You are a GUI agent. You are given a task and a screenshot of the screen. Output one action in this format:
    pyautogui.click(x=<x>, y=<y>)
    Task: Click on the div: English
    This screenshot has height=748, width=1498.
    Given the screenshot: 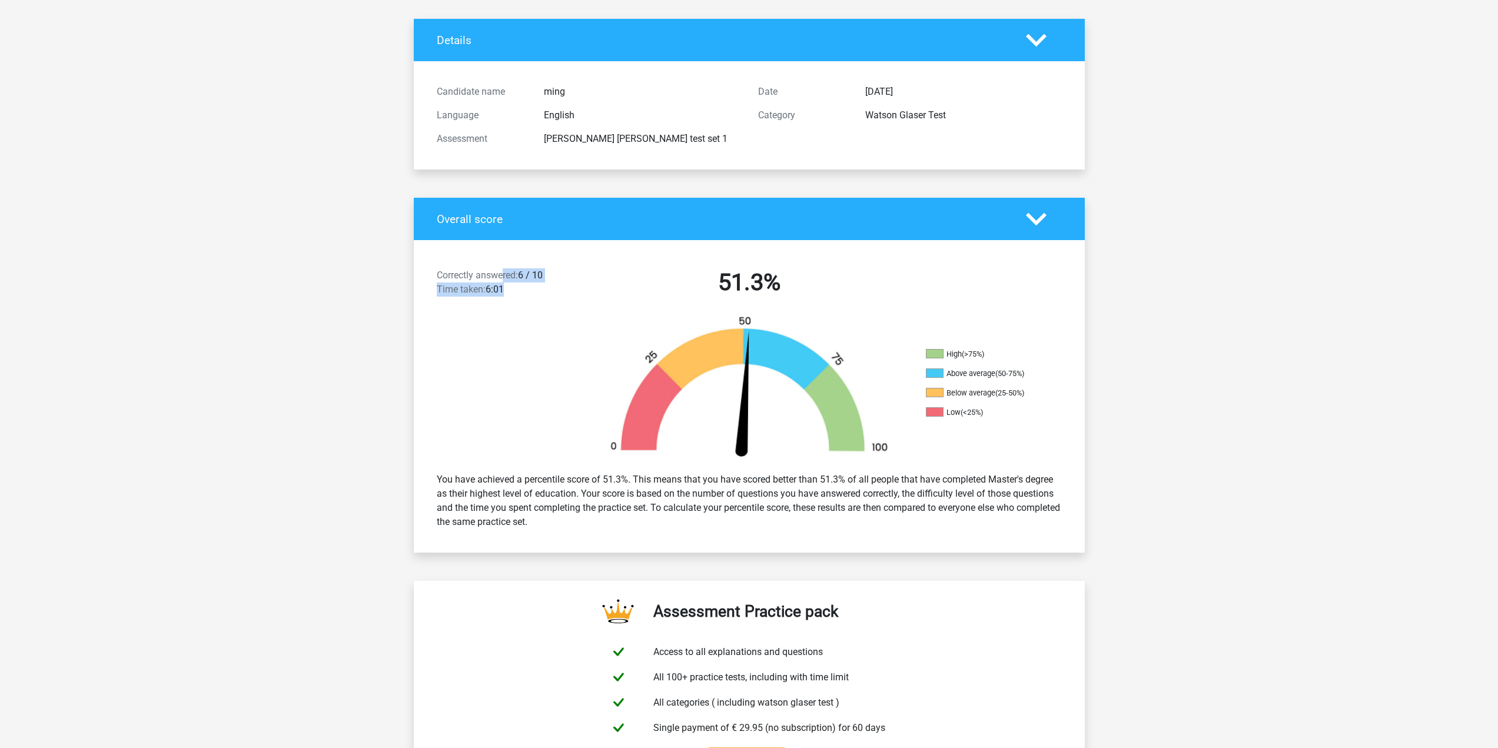 What is the action you would take?
    pyautogui.click(x=642, y=115)
    